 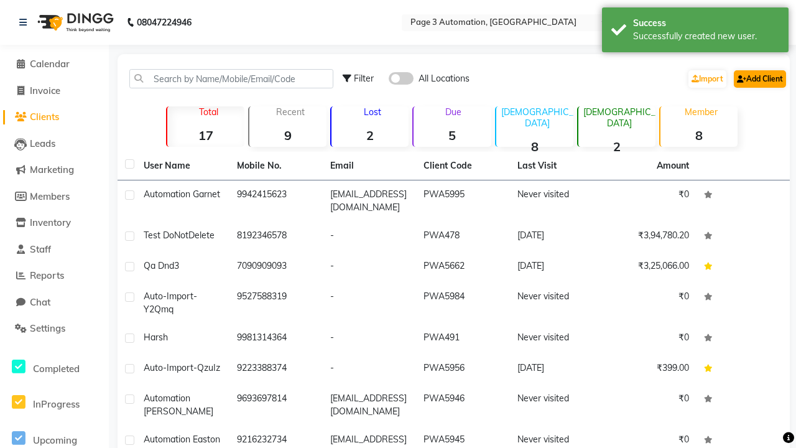 What do you see at coordinates (373, 112) in the screenshot?
I see `p: Lost` at bounding box center [373, 112].